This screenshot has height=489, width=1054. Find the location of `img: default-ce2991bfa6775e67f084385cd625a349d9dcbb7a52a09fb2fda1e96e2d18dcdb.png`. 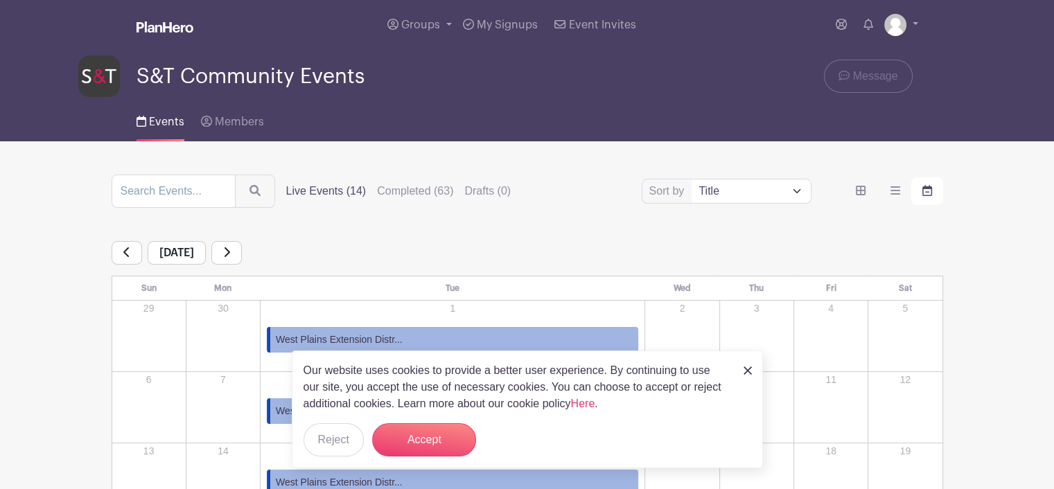

img: default-ce2991bfa6775e67f084385cd625a349d9dcbb7a52a09fb2fda1e96e2d18dcdb.png is located at coordinates (896, 25).